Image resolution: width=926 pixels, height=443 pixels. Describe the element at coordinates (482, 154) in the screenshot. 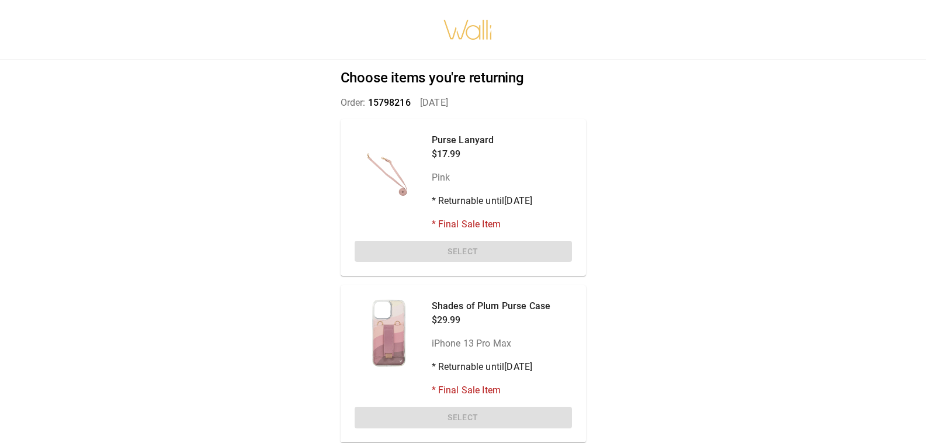

I see `p: $17.99` at that location.